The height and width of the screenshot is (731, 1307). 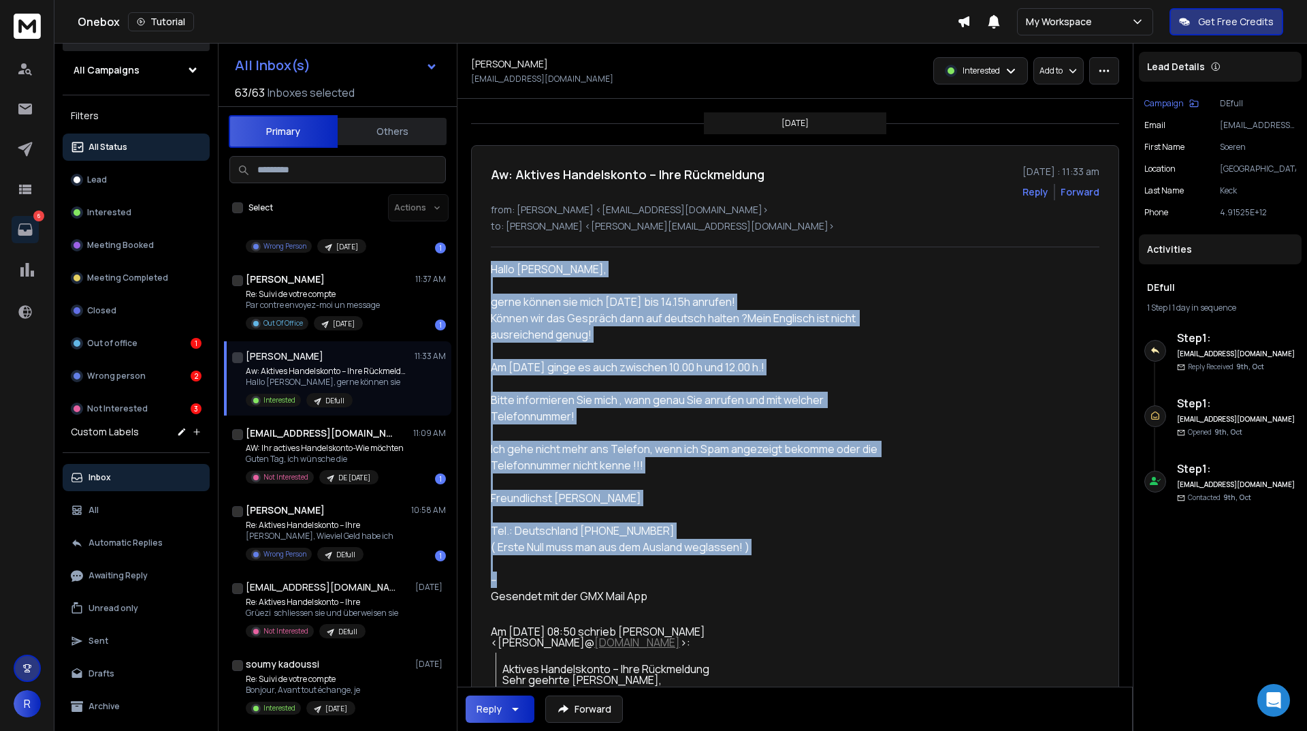 What do you see at coordinates (118, 575) in the screenshot?
I see `p: Awaiting Reply` at bounding box center [118, 575].